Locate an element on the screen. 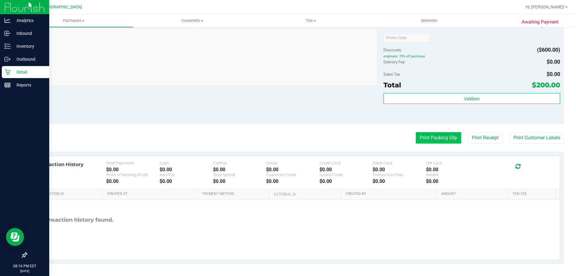 The image size is (576, 276). span: ($600.00) is located at coordinates (549, 50).